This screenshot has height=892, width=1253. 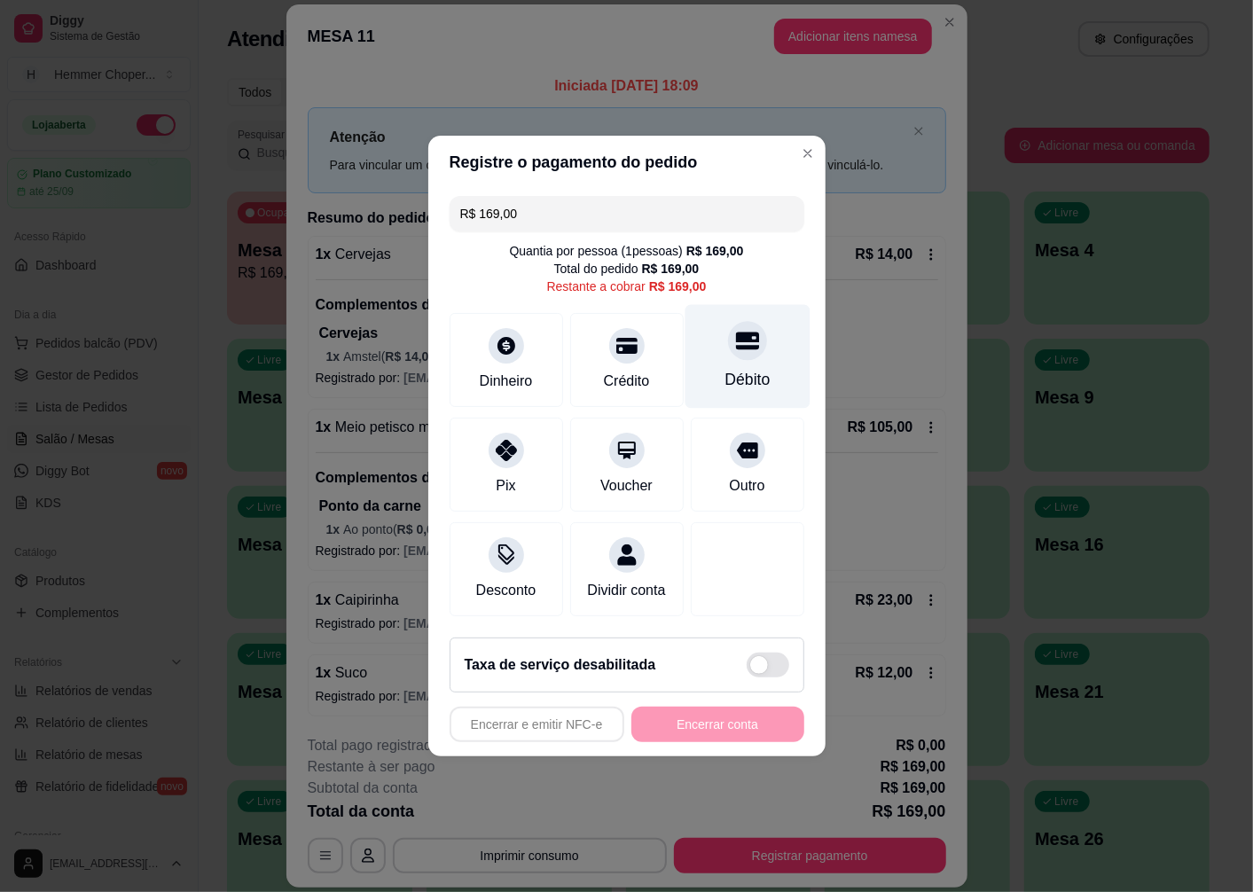 What do you see at coordinates (627, 251) in the screenshot?
I see `div: Quantia por pessoa ( 1 pessoas)` at bounding box center [627, 251].